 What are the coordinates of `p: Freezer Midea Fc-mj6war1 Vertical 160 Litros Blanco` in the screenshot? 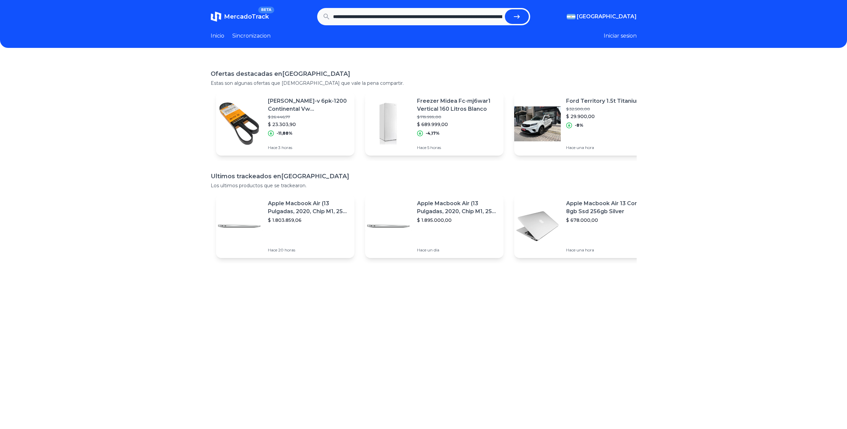 It's located at (457, 105).